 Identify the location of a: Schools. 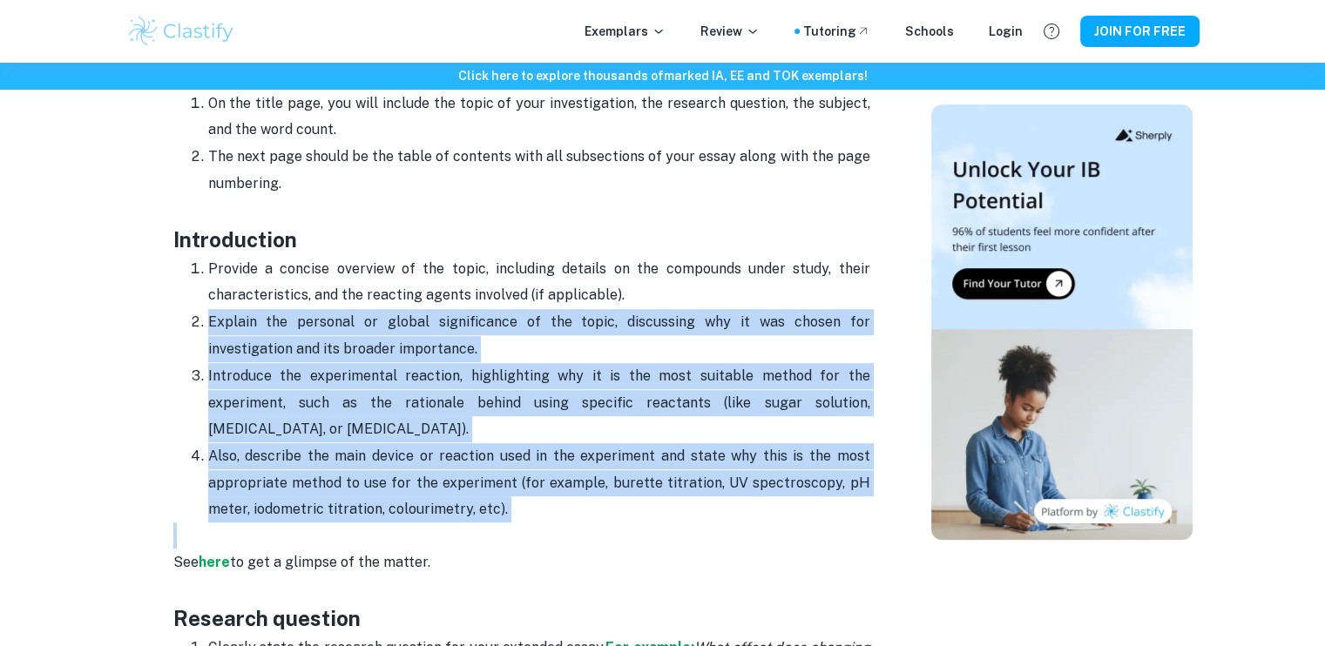
(930, 31).